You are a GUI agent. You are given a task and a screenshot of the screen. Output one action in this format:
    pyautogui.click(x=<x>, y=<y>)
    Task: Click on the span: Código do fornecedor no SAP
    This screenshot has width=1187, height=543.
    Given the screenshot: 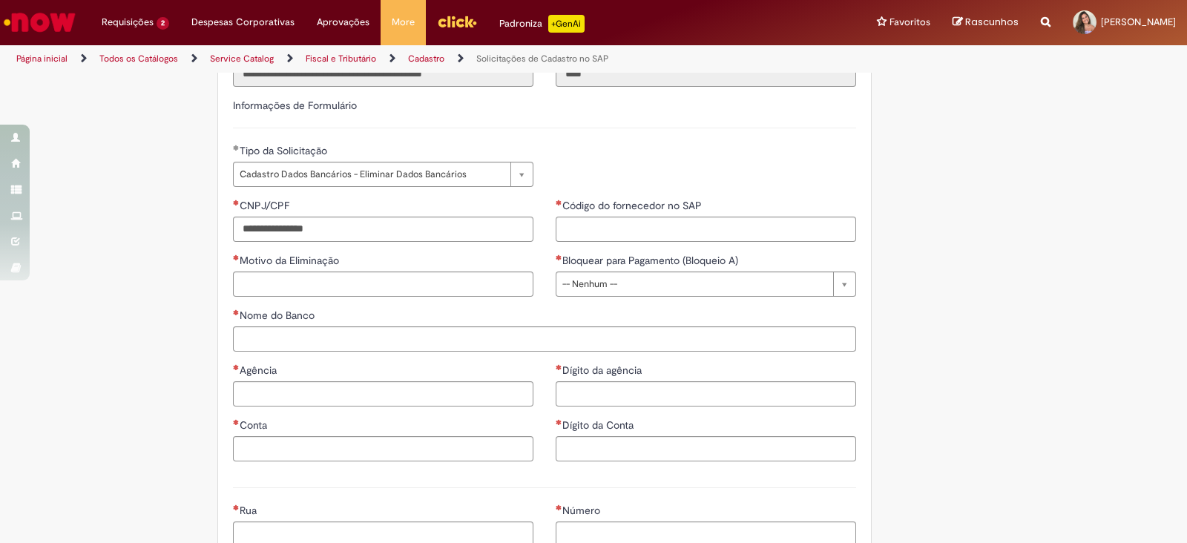 What is the action you would take?
    pyautogui.click(x=634, y=205)
    